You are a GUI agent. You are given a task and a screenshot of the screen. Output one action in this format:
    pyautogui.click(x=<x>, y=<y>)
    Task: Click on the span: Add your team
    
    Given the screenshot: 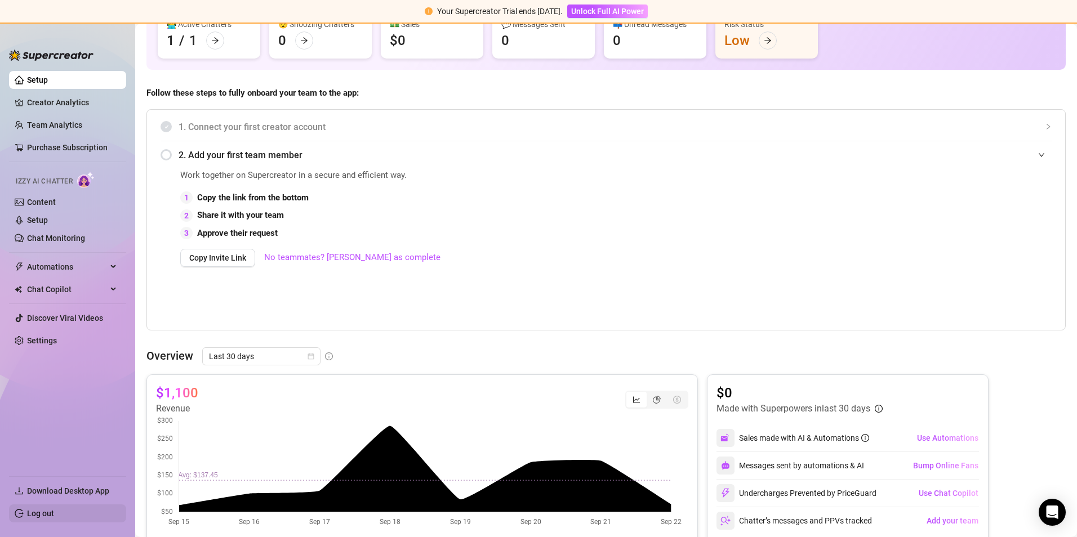 What is the action you would take?
    pyautogui.click(x=952, y=521)
    